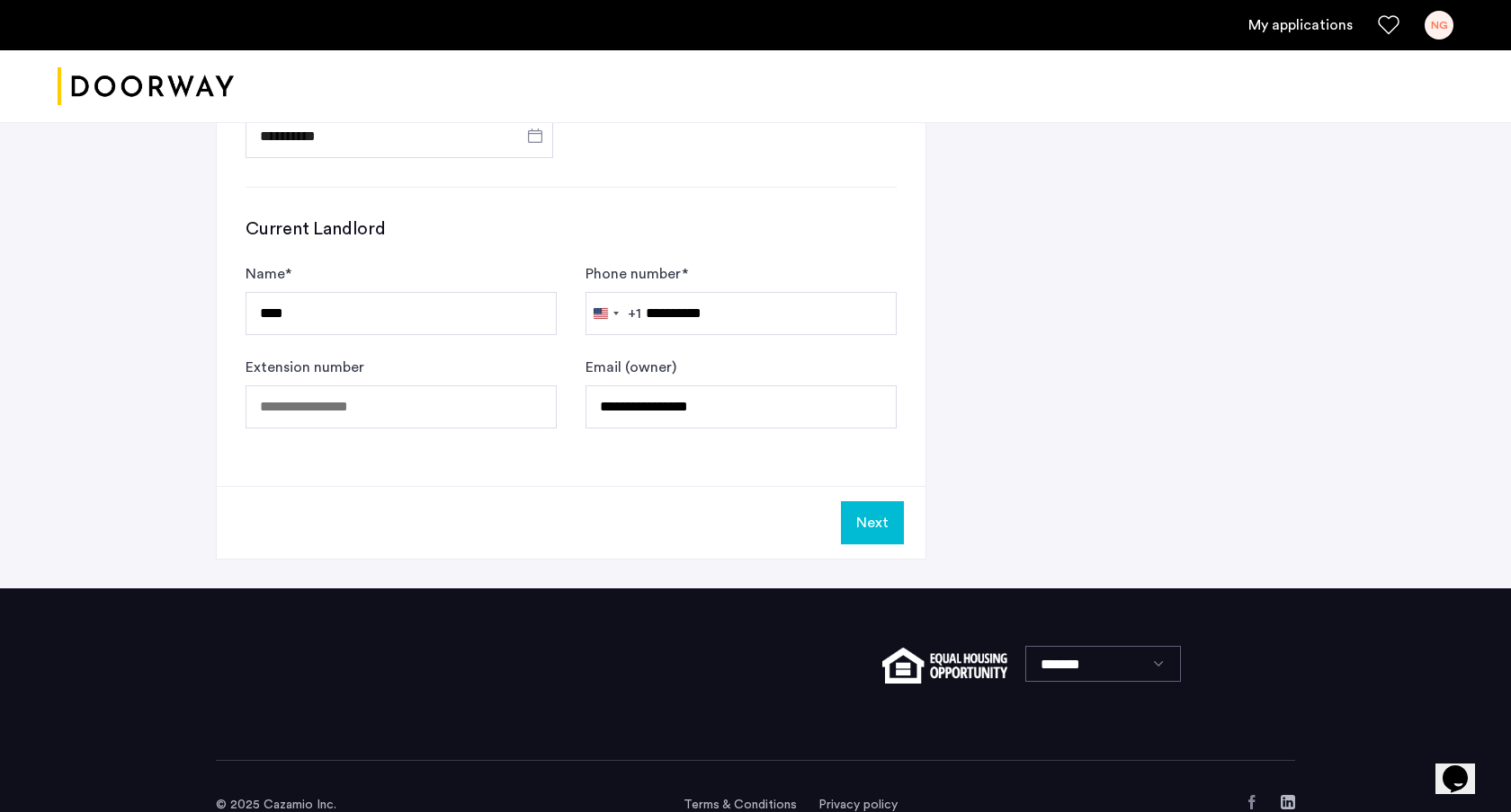 The image size is (1511, 812). What do you see at coordinates (535, 135) in the screenshot?
I see `button: Open calendar` at bounding box center [535, 135].